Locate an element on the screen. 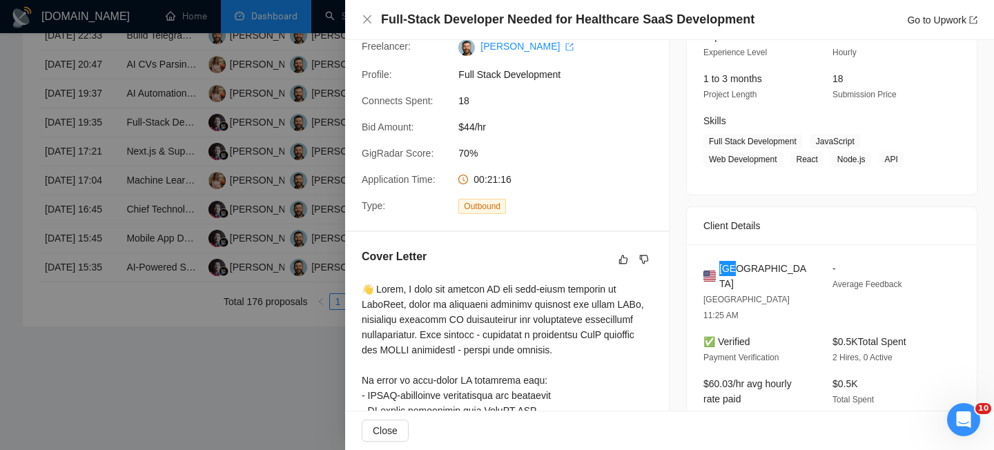 Image resolution: width=994 pixels, height=450 pixels. span: Average Feedback is located at coordinates (867, 284).